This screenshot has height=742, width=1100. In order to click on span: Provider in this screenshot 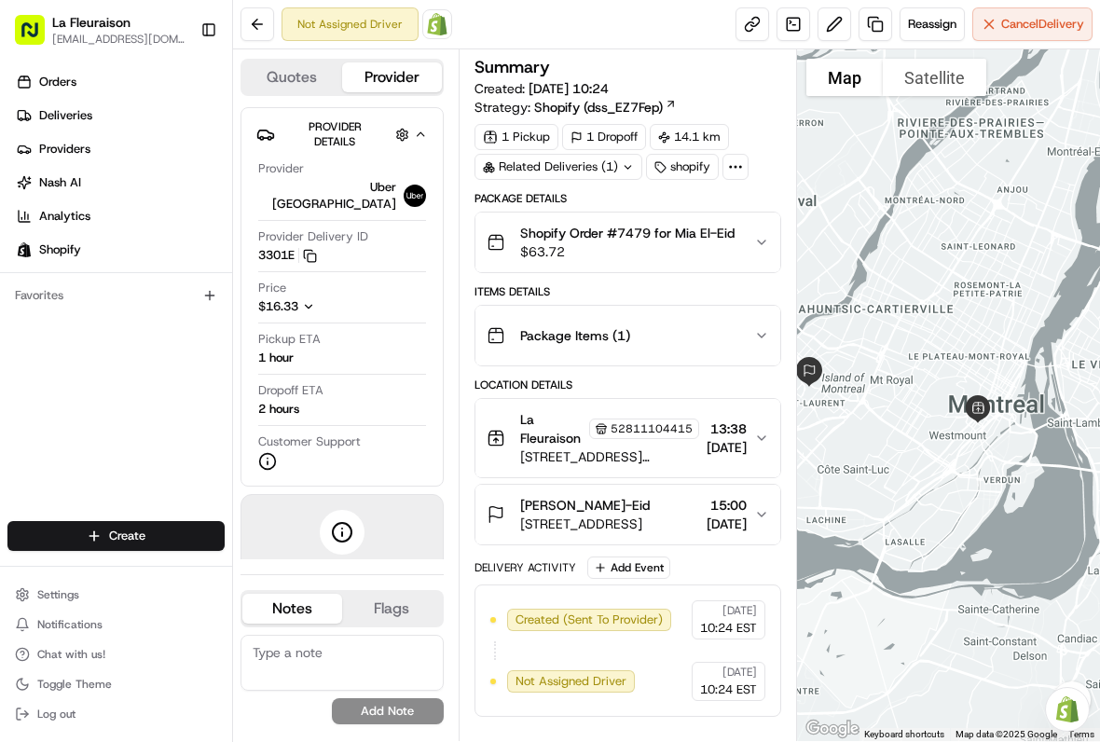, I will do `click(281, 169)`.